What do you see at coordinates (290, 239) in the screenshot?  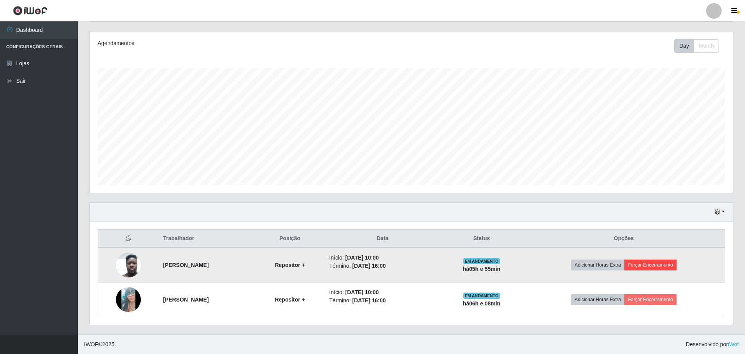 I see `th: Posição` at bounding box center [290, 239].